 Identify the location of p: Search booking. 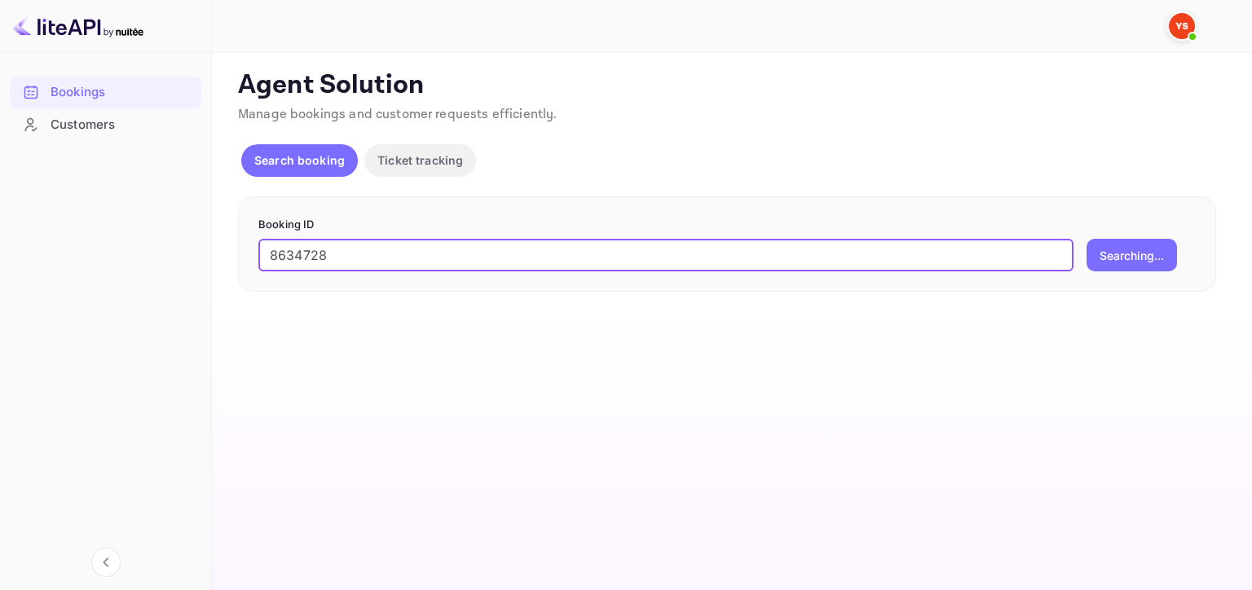
(299, 160).